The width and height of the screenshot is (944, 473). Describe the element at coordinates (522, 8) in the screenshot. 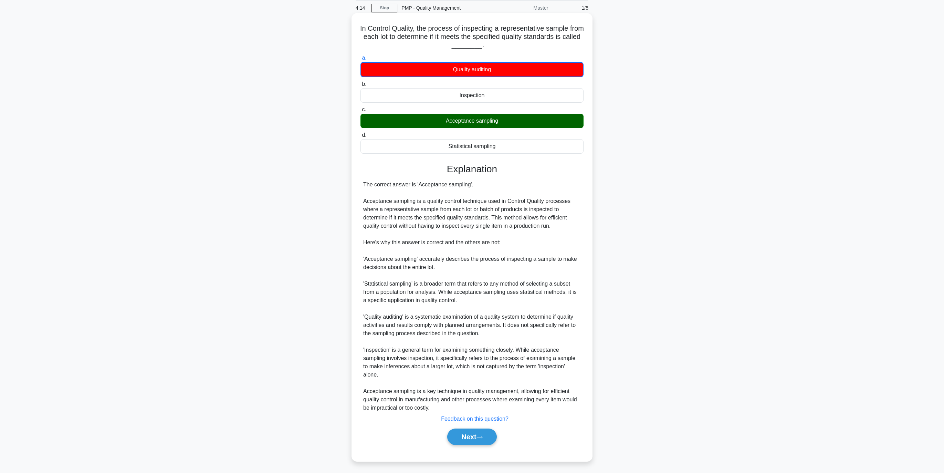

I see `div: Master` at that location.